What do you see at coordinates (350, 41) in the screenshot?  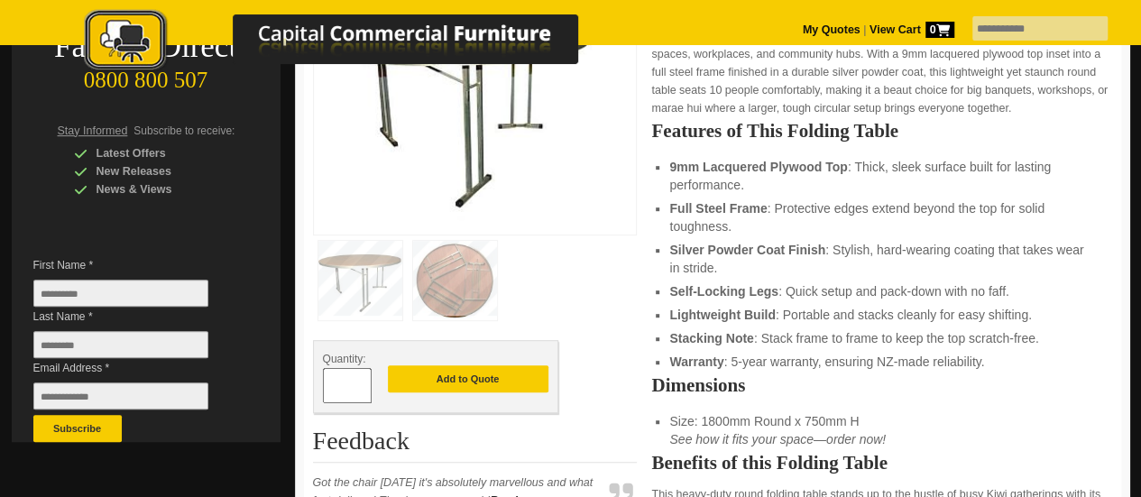 I see `img: Capital Commercial Furniture Logo` at bounding box center [350, 41].